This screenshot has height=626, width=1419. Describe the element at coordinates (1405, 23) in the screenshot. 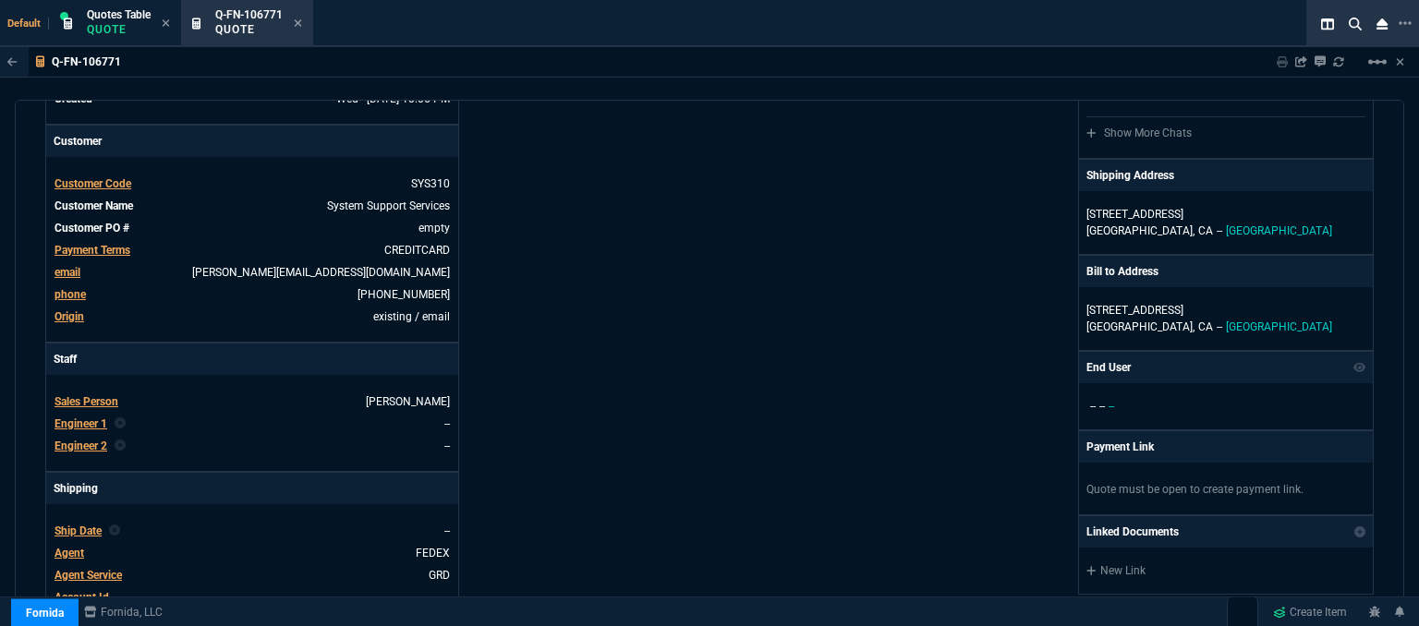

I see `nx-icon: Open New Tab` at that location.